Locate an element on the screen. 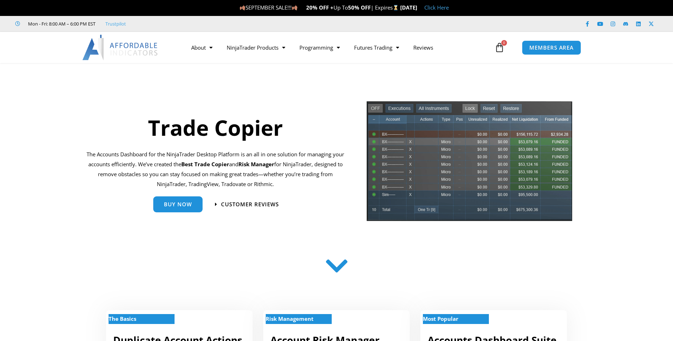  strong: Most Popular is located at coordinates (441, 319).